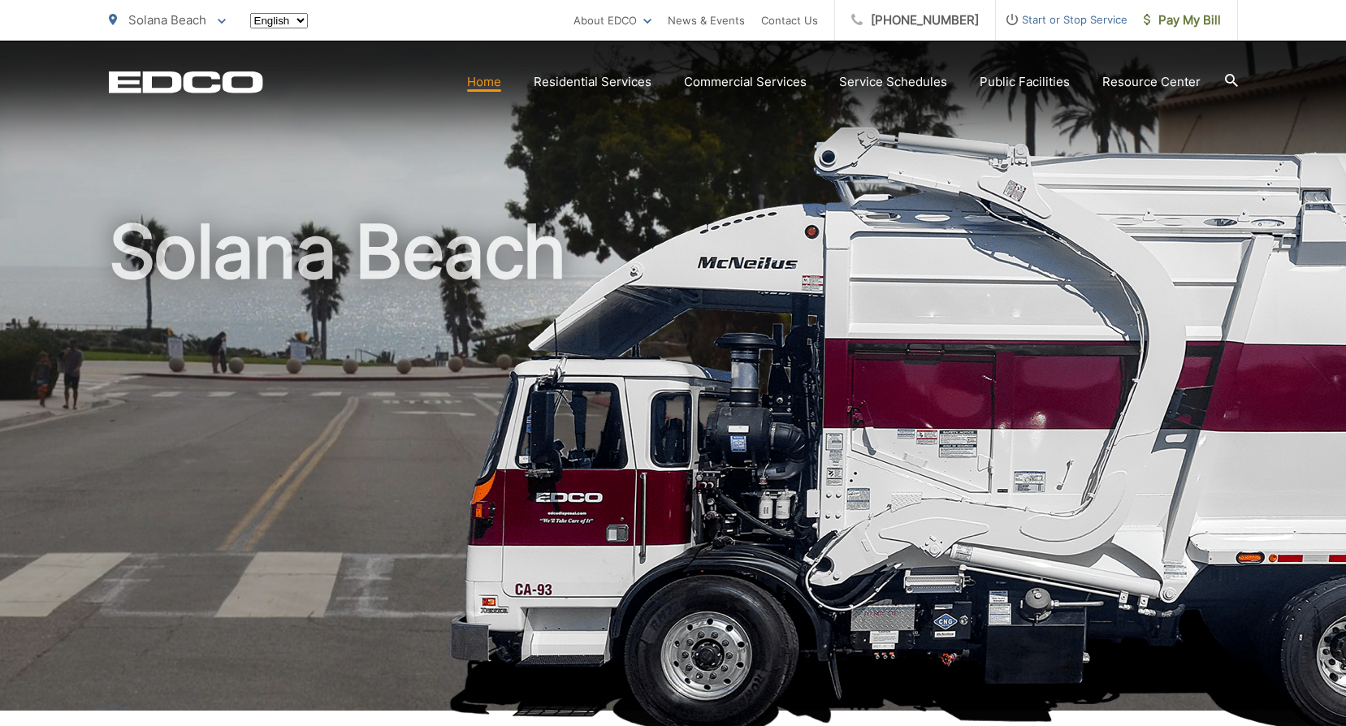 The width and height of the screenshot is (1346, 726). I want to click on a: Resource Center, so click(1151, 82).